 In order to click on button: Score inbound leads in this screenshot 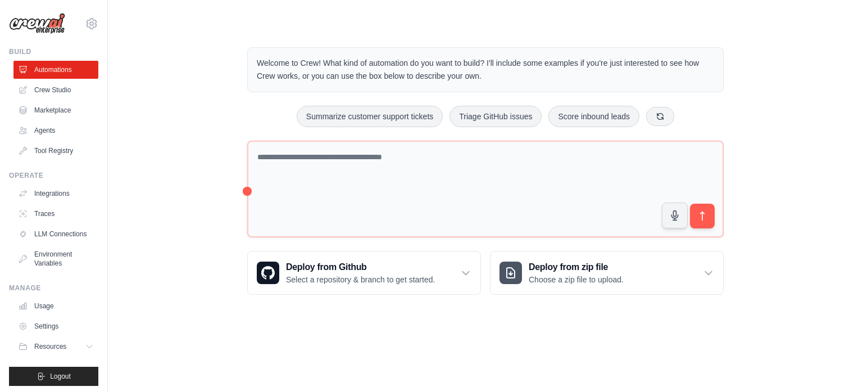, I will do `click(594, 116)`.